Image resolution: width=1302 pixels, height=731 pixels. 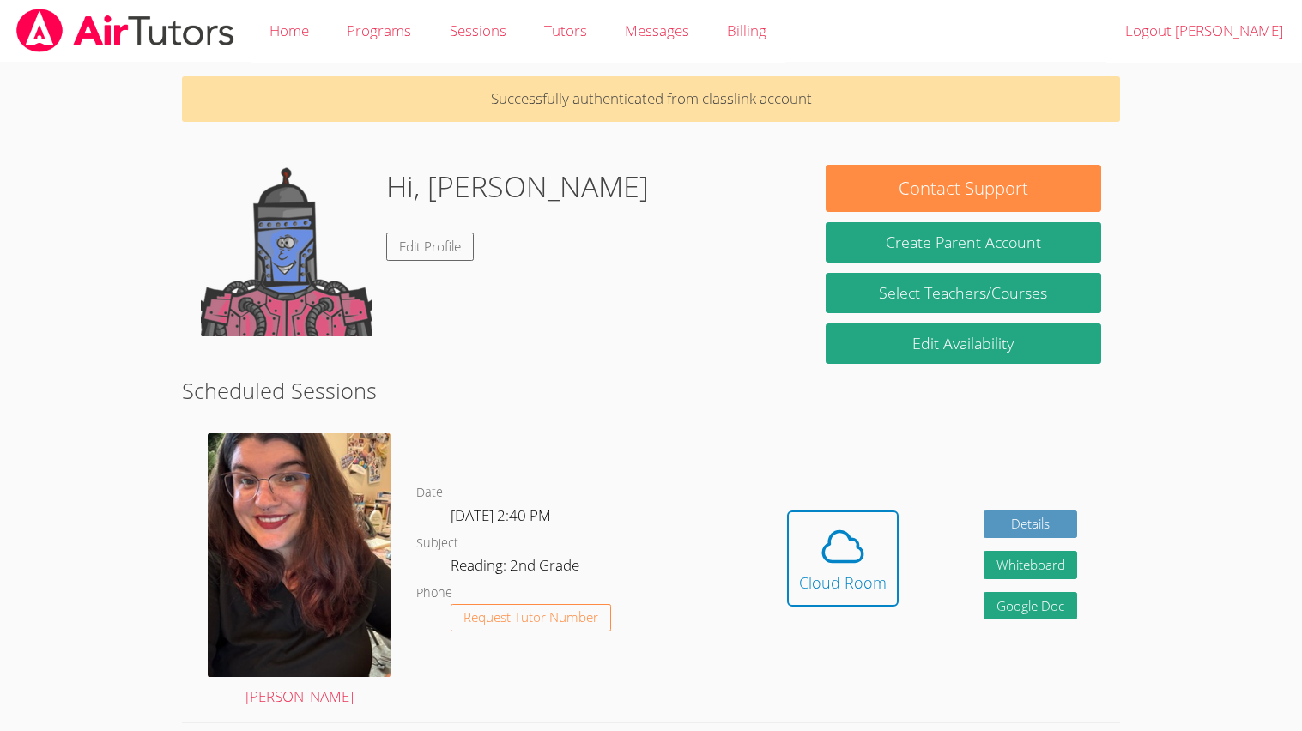 I want to click on dt: Phone, so click(x=434, y=593).